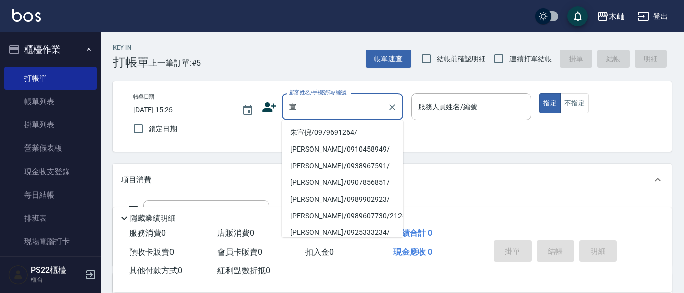 This screenshot has width=684, height=293. I want to click on button: save, so click(578, 16).